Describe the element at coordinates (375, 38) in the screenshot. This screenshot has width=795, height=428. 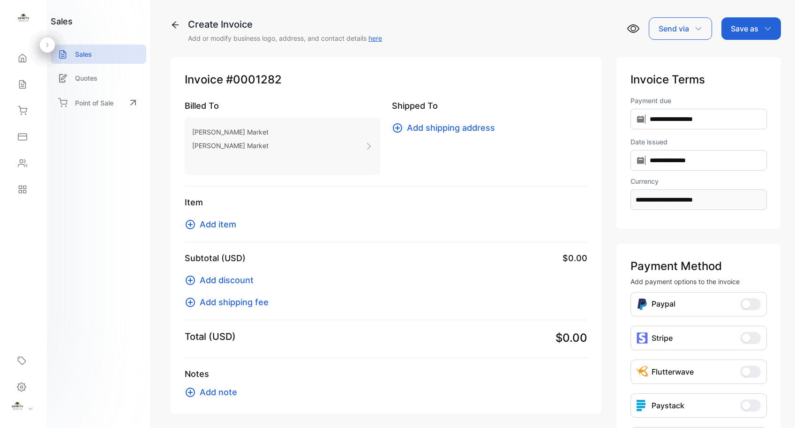
I see `a: here` at that location.